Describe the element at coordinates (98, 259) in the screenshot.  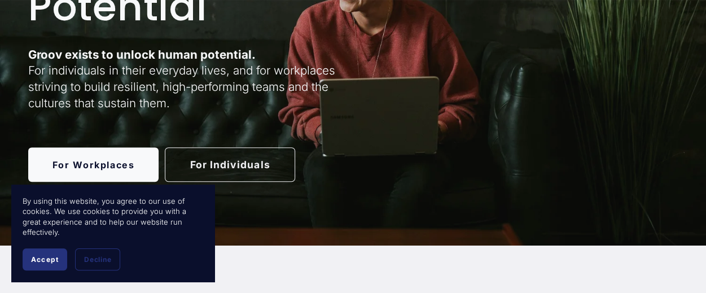
I see `button: Decline` at that location.